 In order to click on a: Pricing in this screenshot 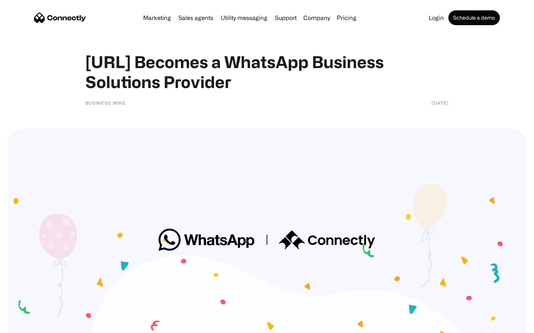, I will do `click(346, 18)`.